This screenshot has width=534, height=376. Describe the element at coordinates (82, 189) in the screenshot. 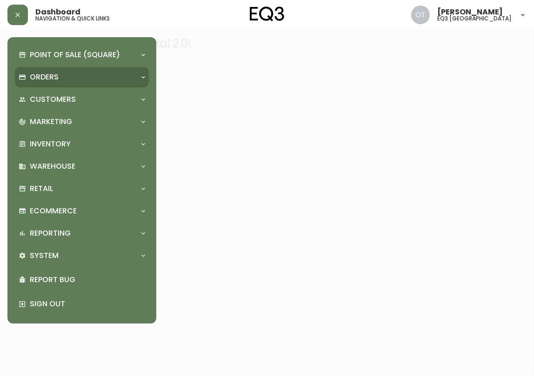

I see `div: Retail` at that location.